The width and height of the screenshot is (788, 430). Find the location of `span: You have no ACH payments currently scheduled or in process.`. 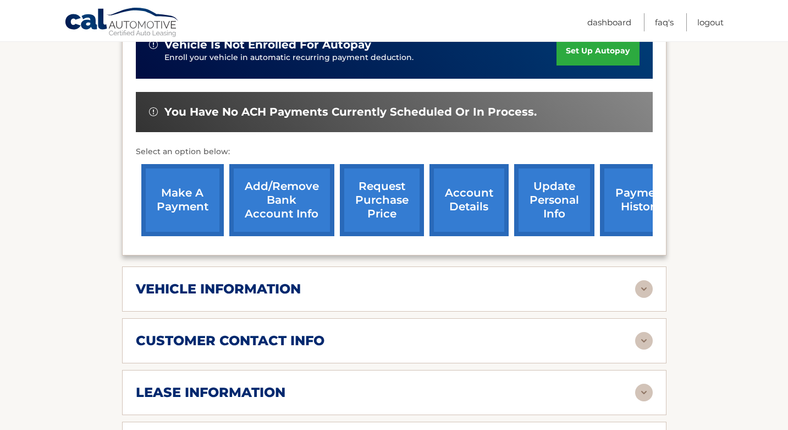

span: You have no ACH payments currently scheduled or in process. is located at coordinates (350, 112).